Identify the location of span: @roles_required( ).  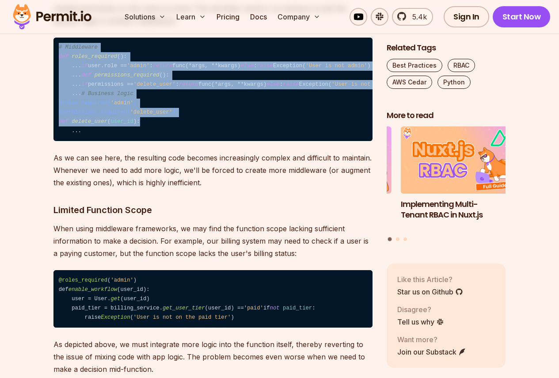
(98, 103).